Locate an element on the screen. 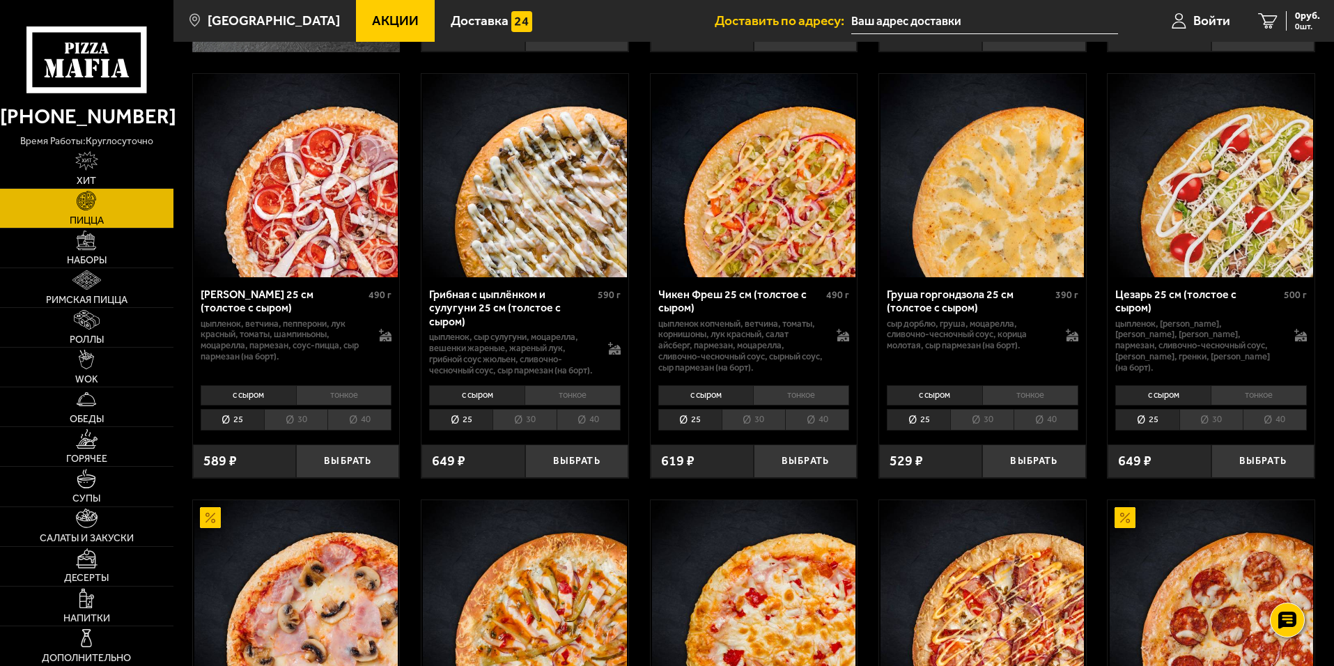 The image size is (1334, 666). p: цыпленок, ветчина, пепперони, лук красный, томаты, шампиньоны, моцарелла, пармезан, соус-пицца, с... is located at coordinates (283, 341).